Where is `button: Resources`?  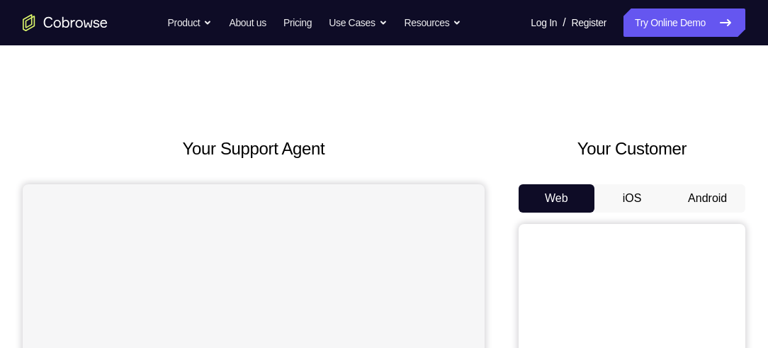 button: Resources is located at coordinates (433, 23).